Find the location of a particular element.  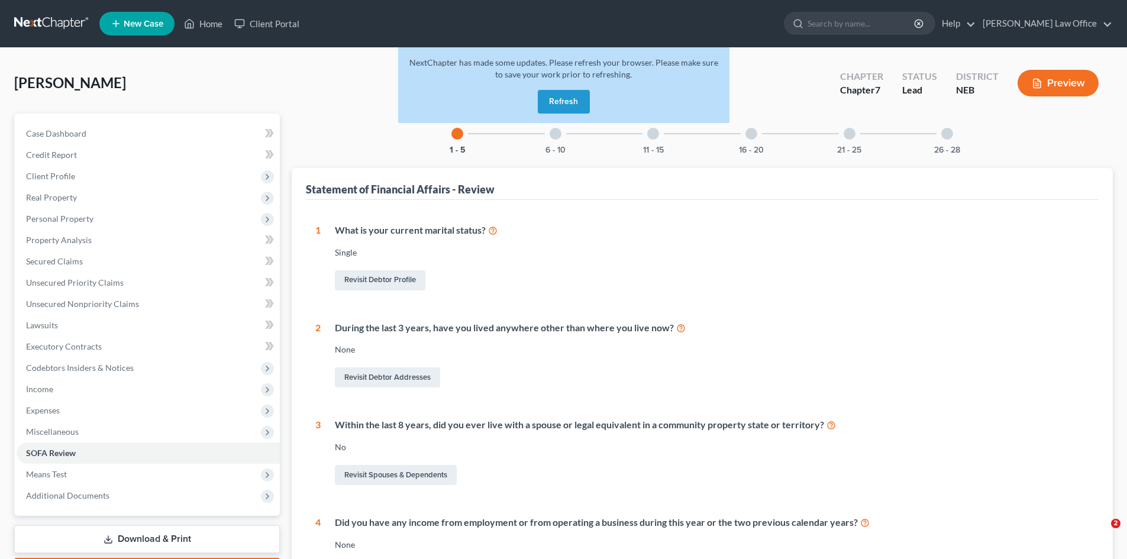

button: 21 - 25 is located at coordinates (849, 150).